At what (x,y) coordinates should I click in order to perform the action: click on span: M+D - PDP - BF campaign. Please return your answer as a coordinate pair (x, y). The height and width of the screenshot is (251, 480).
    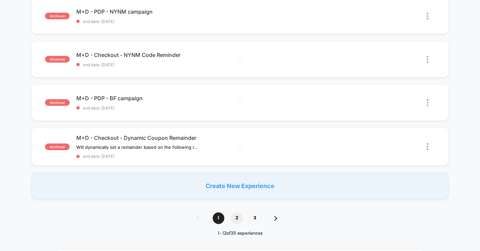
    Looking at the image, I should click on (158, 98).